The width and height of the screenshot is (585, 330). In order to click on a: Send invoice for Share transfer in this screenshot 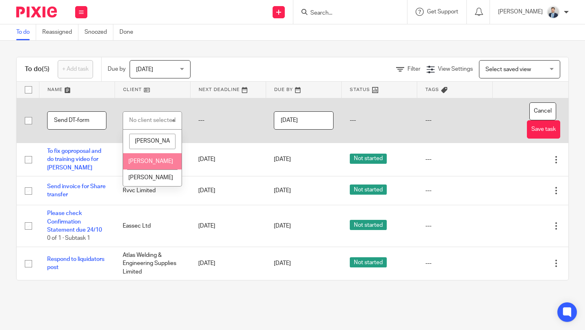, I will do `click(76, 191)`.